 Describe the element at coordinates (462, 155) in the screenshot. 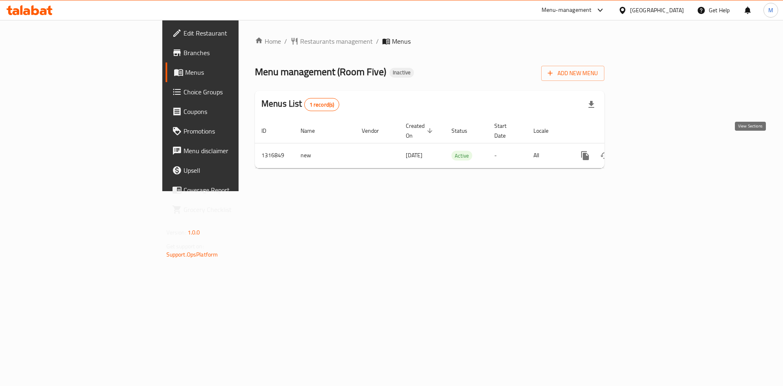

I see `div: Active` at that location.